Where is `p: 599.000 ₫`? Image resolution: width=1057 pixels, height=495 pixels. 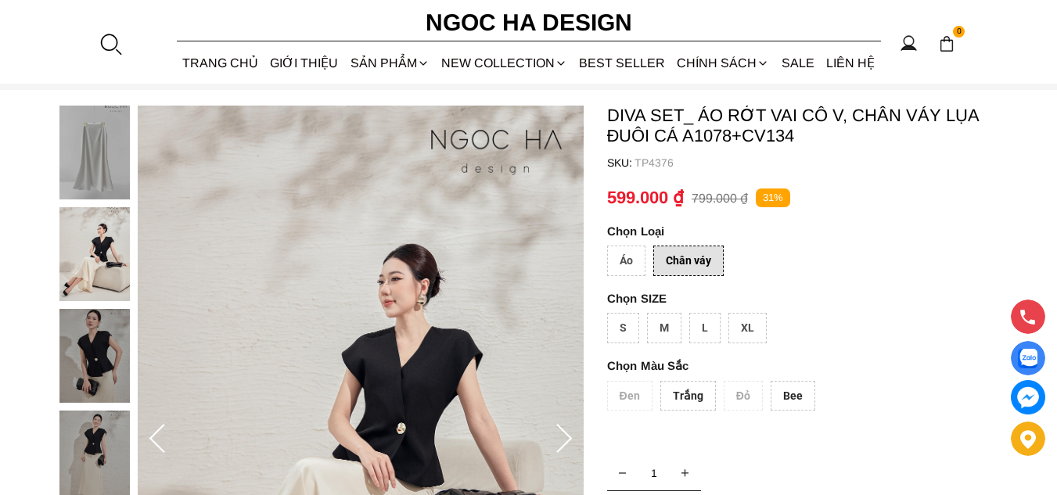
p: 599.000 ₫ is located at coordinates (645, 198).